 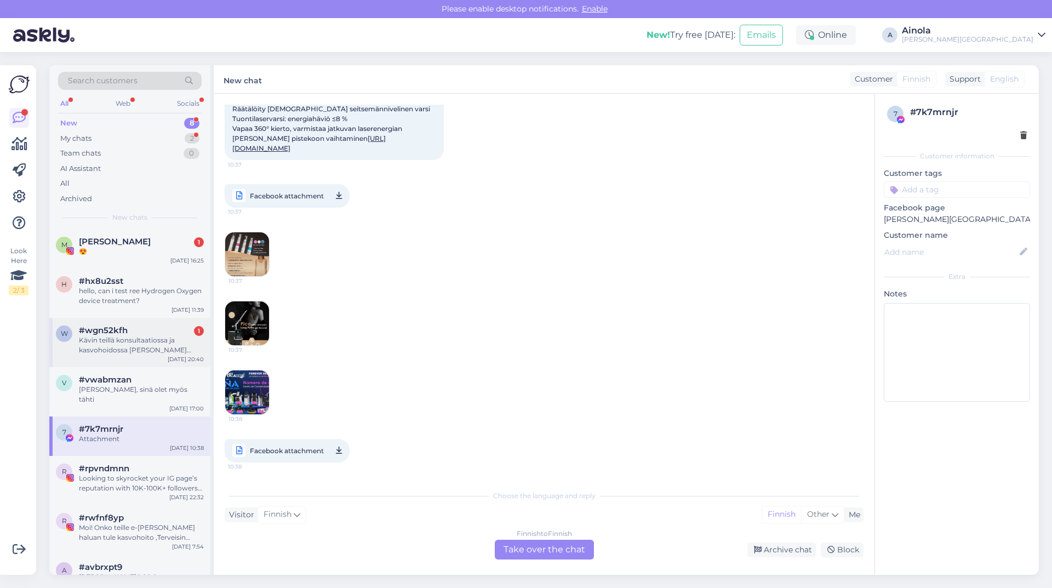 I want to click on span: v, so click(x=64, y=382).